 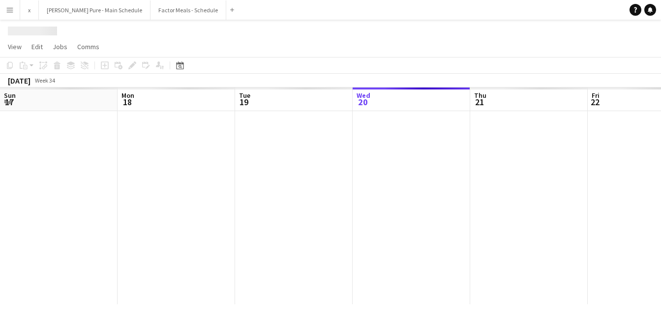 What do you see at coordinates (480, 95) in the screenshot?
I see `span: Thu` at bounding box center [480, 95].